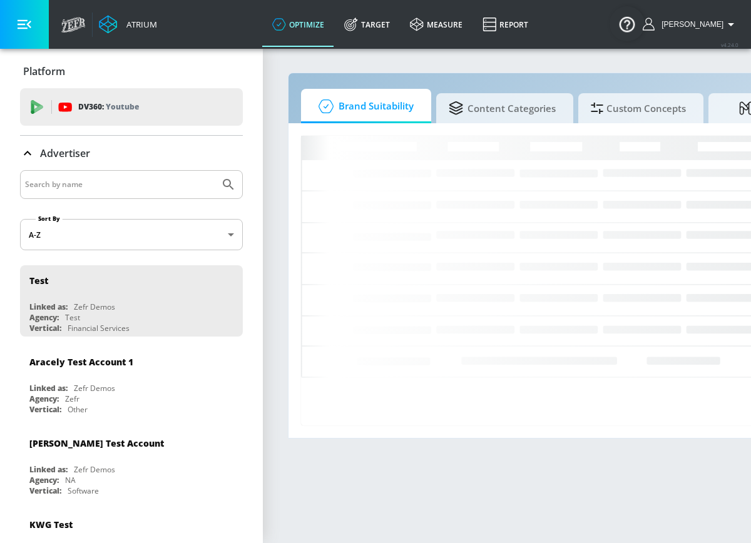 The image size is (751, 543). Describe the element at coordinates (108, 107) in the screenshot. I see `p: DV360:` at that location.